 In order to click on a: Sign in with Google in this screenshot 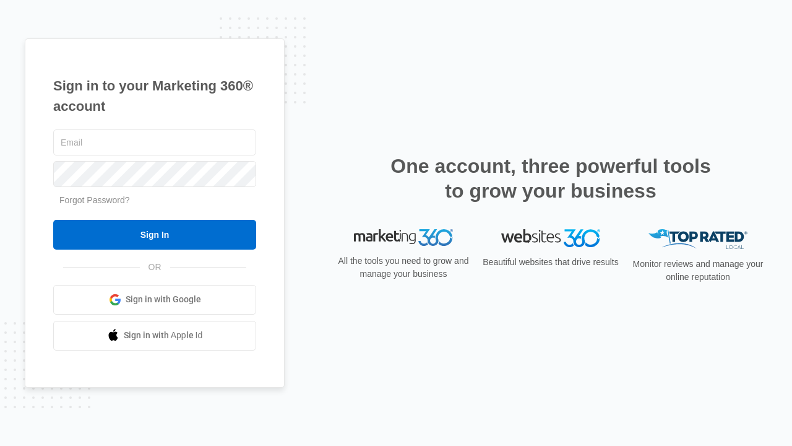, I will do `click(155, 300)`.